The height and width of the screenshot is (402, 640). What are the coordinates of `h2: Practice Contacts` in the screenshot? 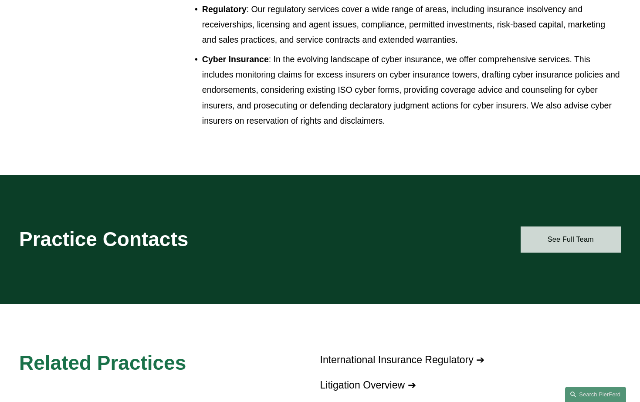 It's located at (157, 240).